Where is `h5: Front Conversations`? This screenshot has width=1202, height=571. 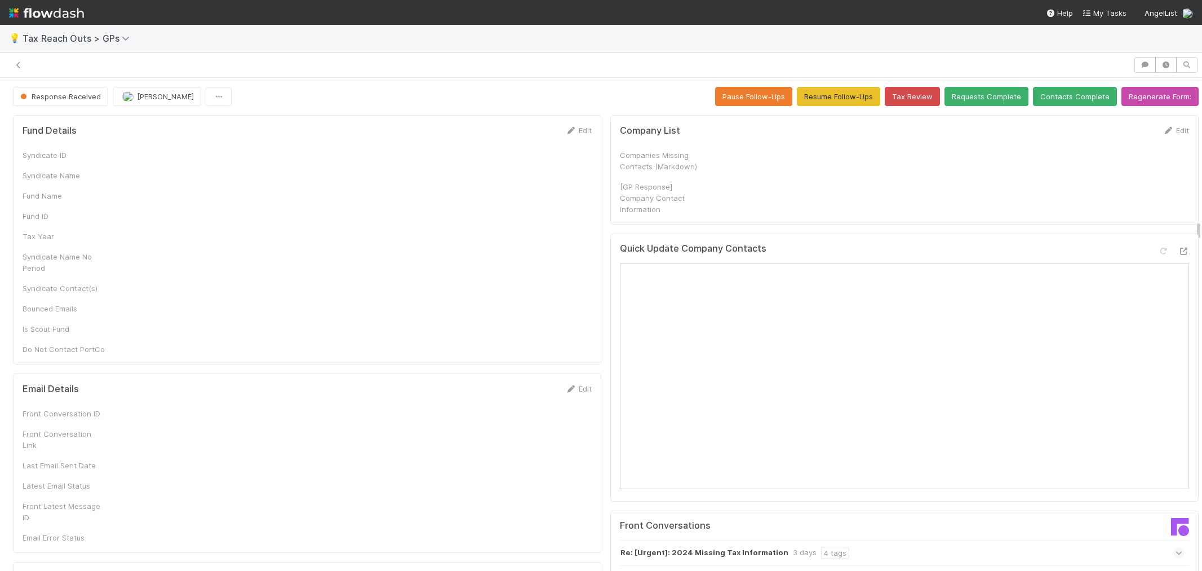 h5: Front Conversations is located at coordinates (758, 525).